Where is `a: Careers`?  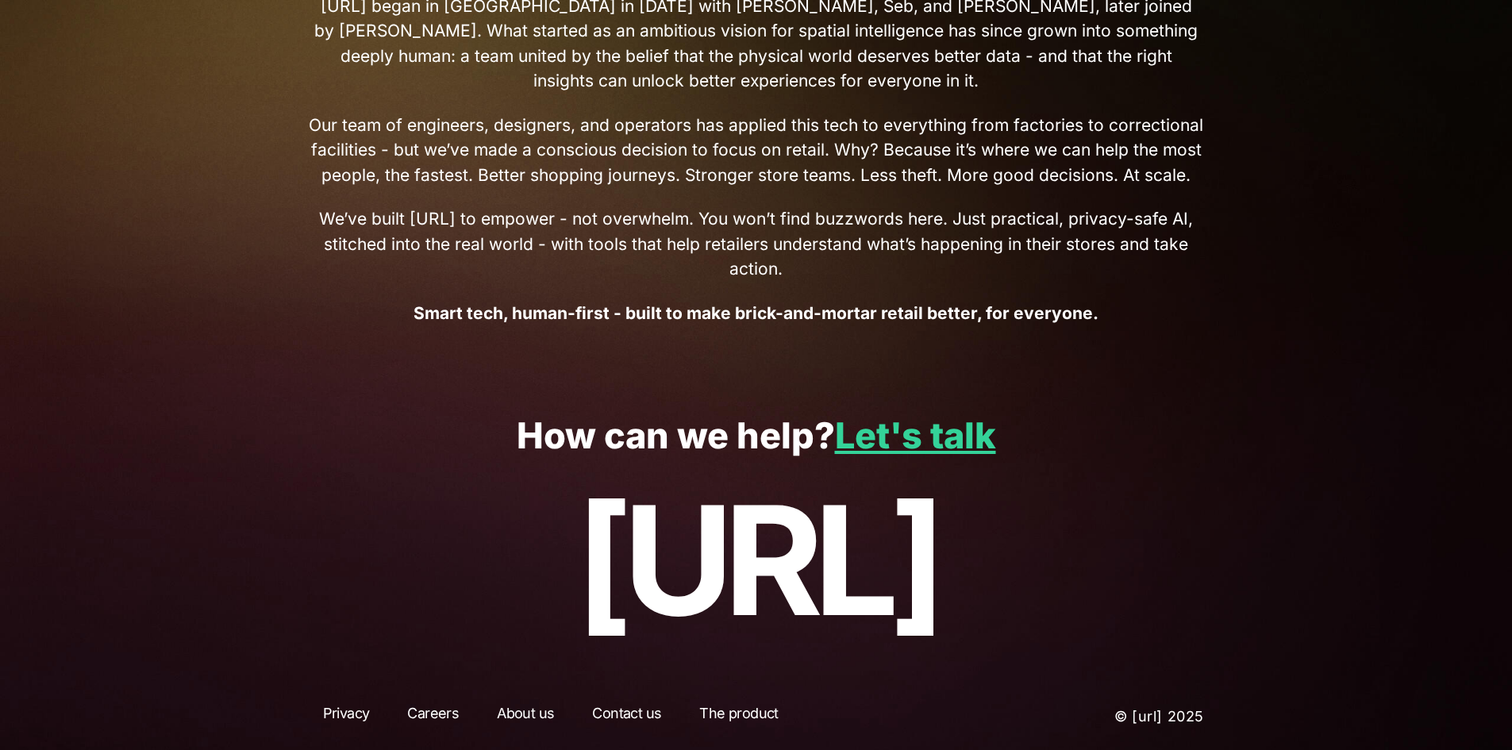
a: Careers is located at coordinates (433, 717).